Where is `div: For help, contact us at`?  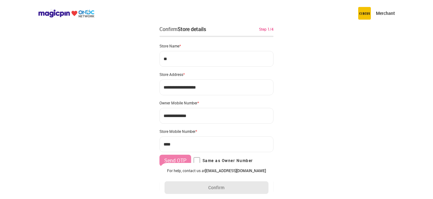 div: For help, contact us at is located at coordinates (216, 171).